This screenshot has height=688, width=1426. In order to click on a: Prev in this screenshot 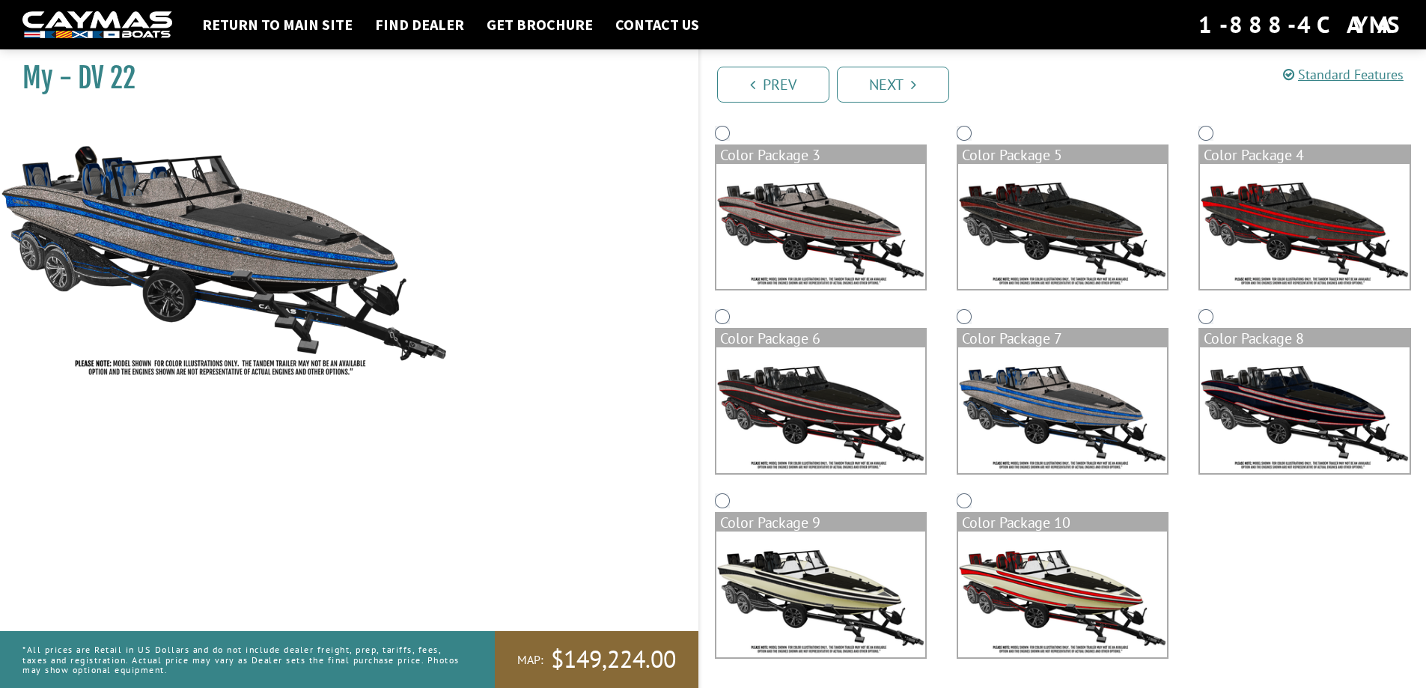, I will do `click(773, 85)`.